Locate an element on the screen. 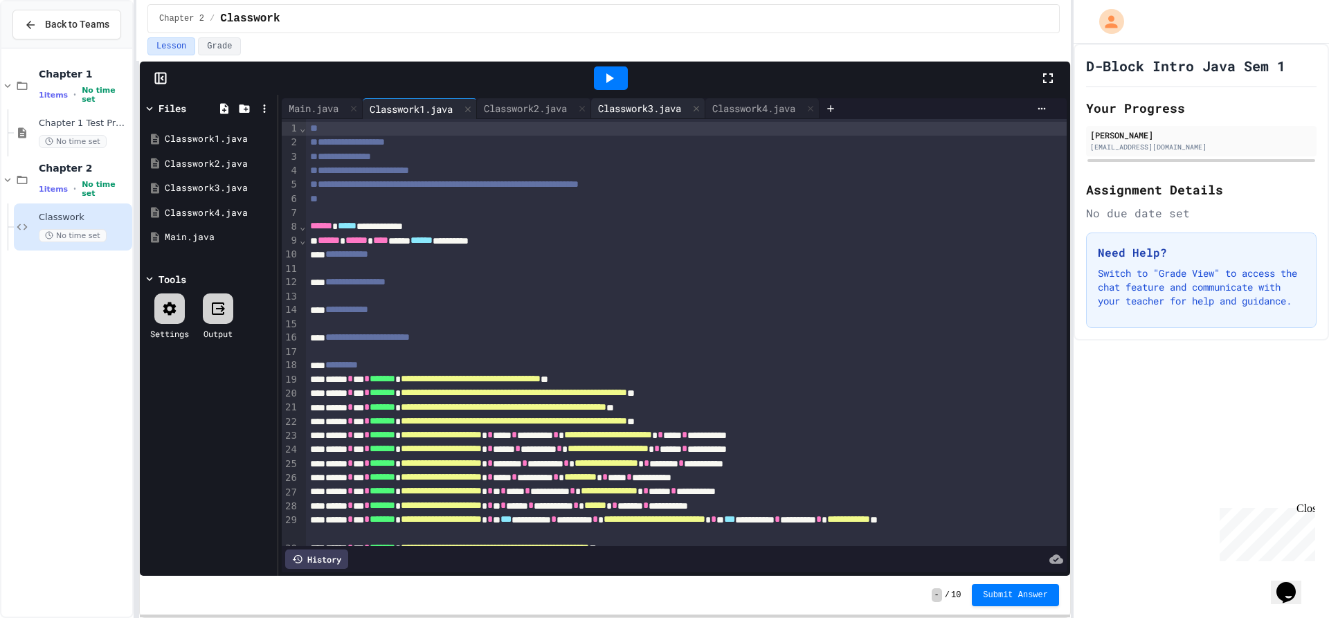  div: 2 is located at coordinates (290, 143).